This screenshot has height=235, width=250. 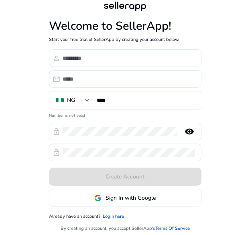 What do you see at coordinates (98, 198) in the screenshot?
I see `img: google-logo.svg` at bounding box center [98, 198].